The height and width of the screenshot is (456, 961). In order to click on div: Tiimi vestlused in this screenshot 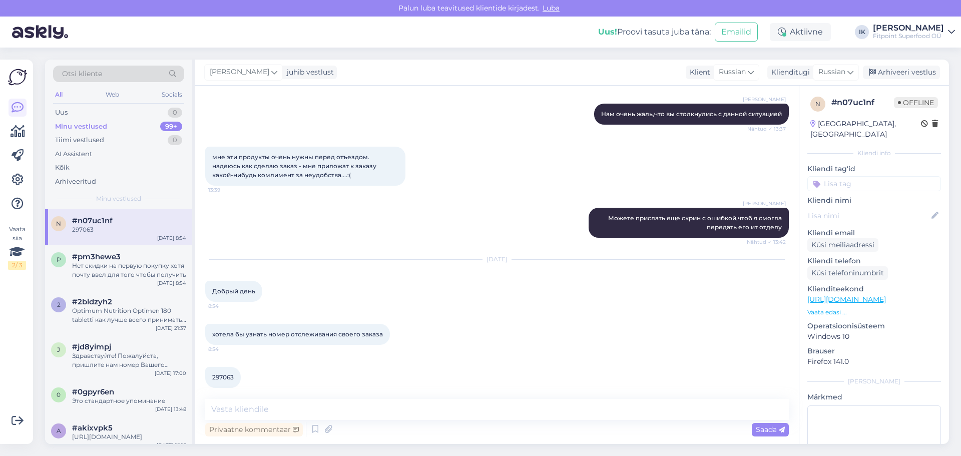, I will do `click(80, 140)`.